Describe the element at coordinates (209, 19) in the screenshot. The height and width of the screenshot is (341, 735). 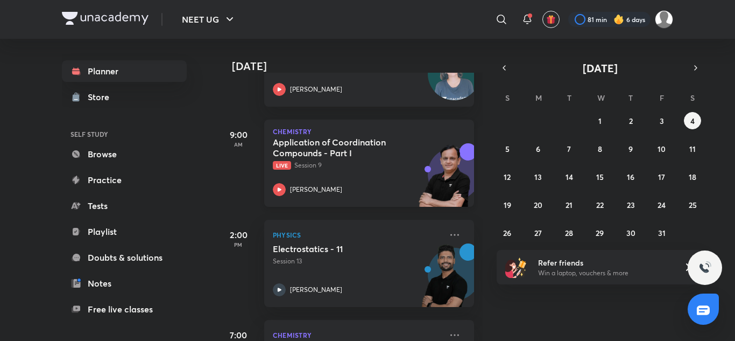
I see `button: NEET UG` at that location.